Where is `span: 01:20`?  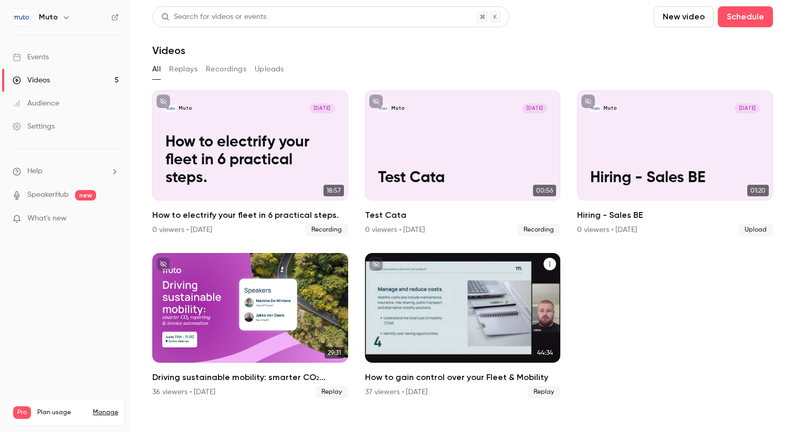
span: 01:20 is located at coordinates (758, 191).